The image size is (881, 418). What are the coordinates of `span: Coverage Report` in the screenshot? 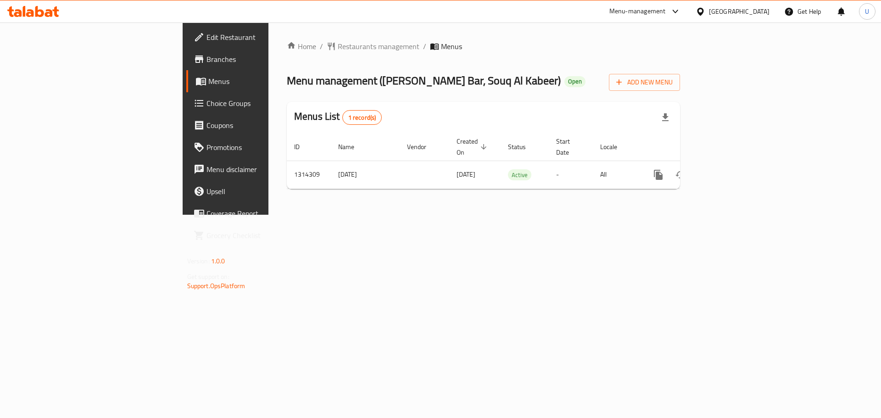 It's located at (264, 213).